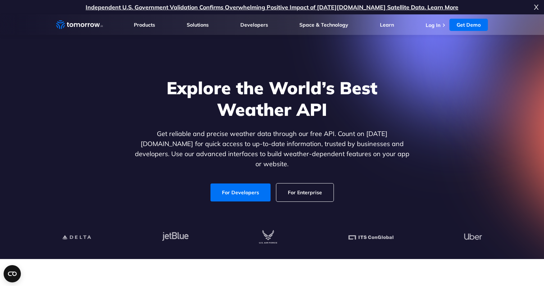 Image resolution: width=544 pixels, height=286 pixels. Describe the element at coordinates (469, 25) in the screenshot. I see `a: Get Demo` at that location.